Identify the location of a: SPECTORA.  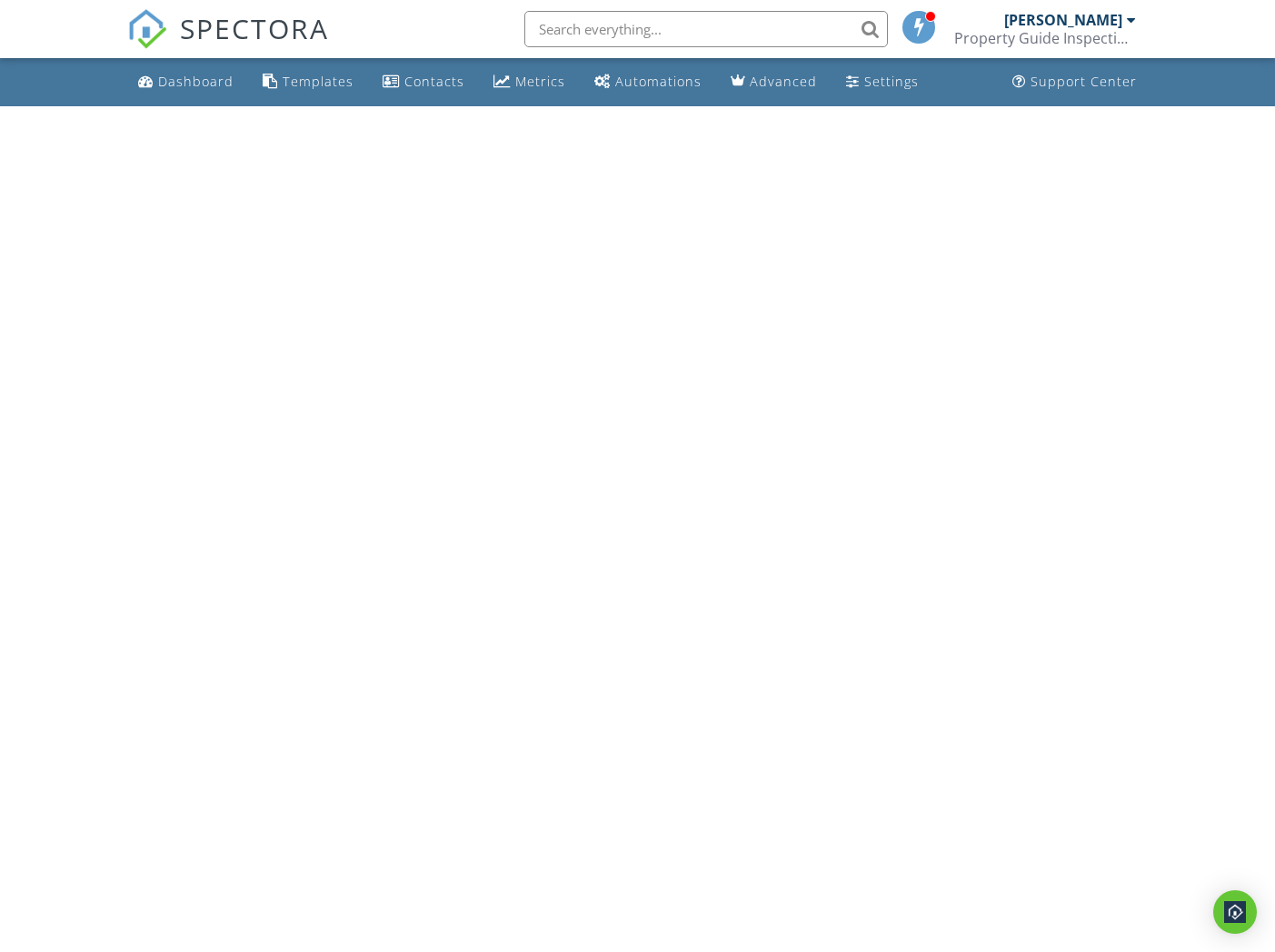
(229, 44).